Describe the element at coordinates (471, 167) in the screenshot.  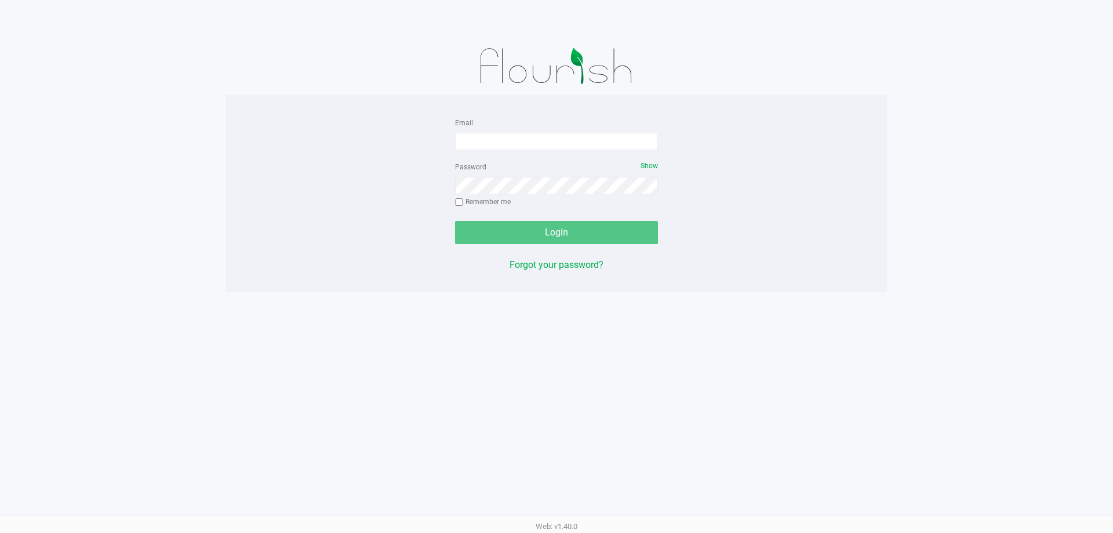
I see `label: Password` at that location.